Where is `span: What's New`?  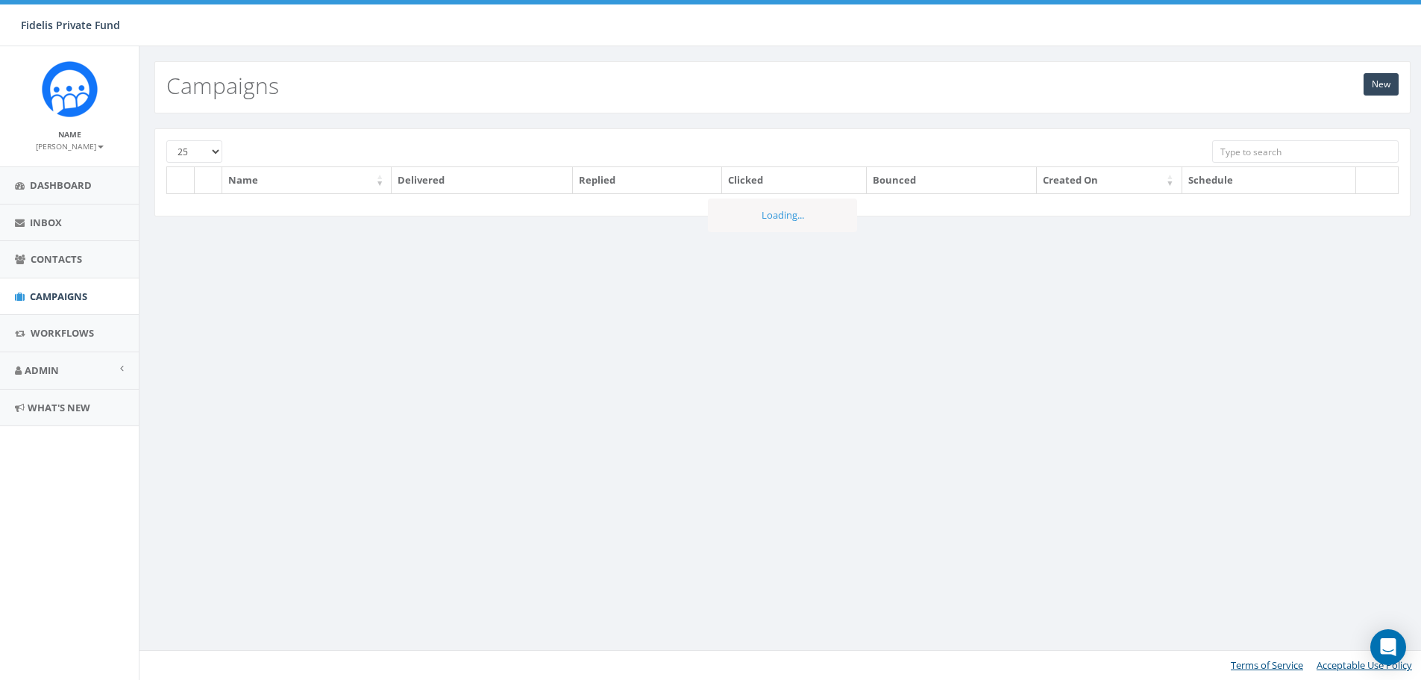
span: What's New is located at coordinates (59, 407).